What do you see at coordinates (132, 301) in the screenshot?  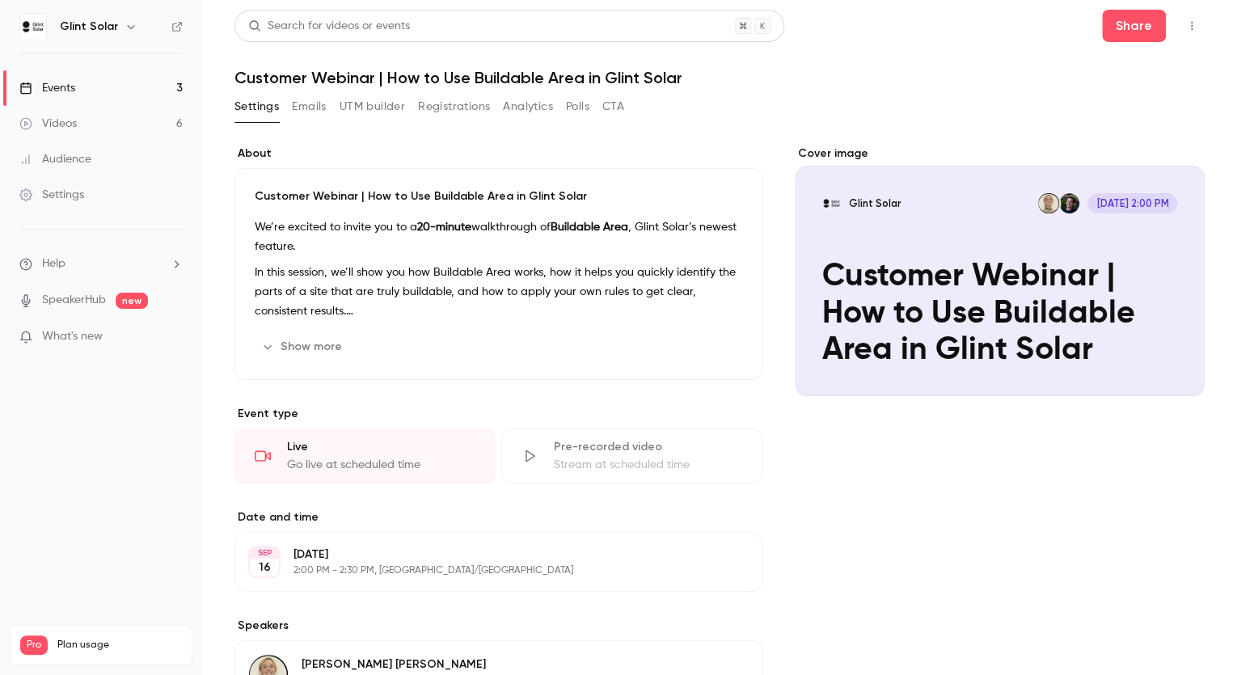 I see `span: new` at bounding box center [132, 301].